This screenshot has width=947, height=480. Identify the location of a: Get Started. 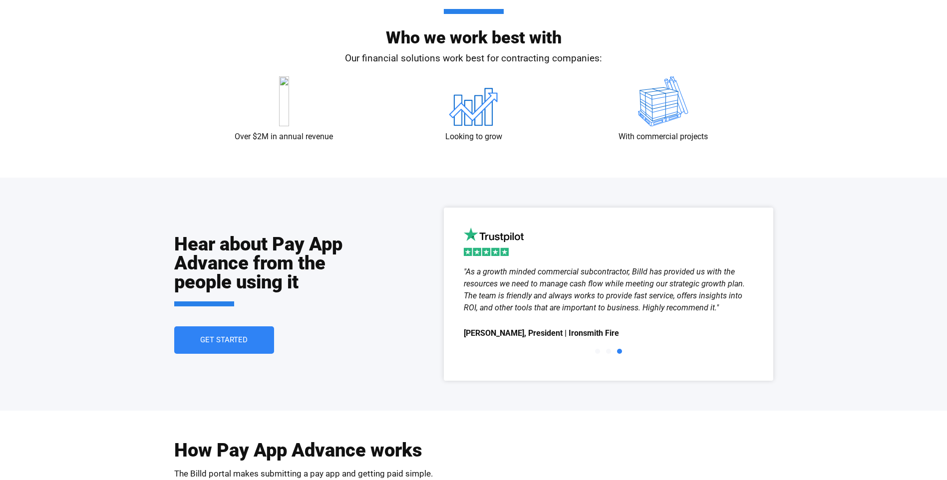
(224, 340).